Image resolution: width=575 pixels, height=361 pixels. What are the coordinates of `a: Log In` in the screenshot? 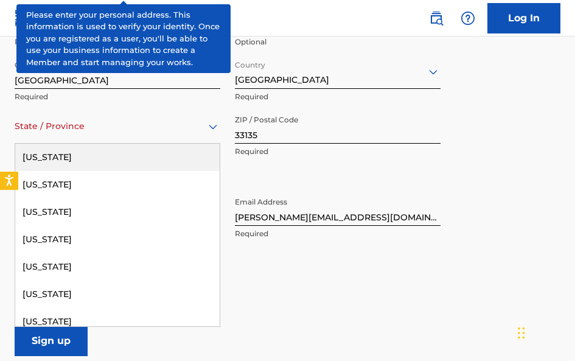 It's located at (524, 18).